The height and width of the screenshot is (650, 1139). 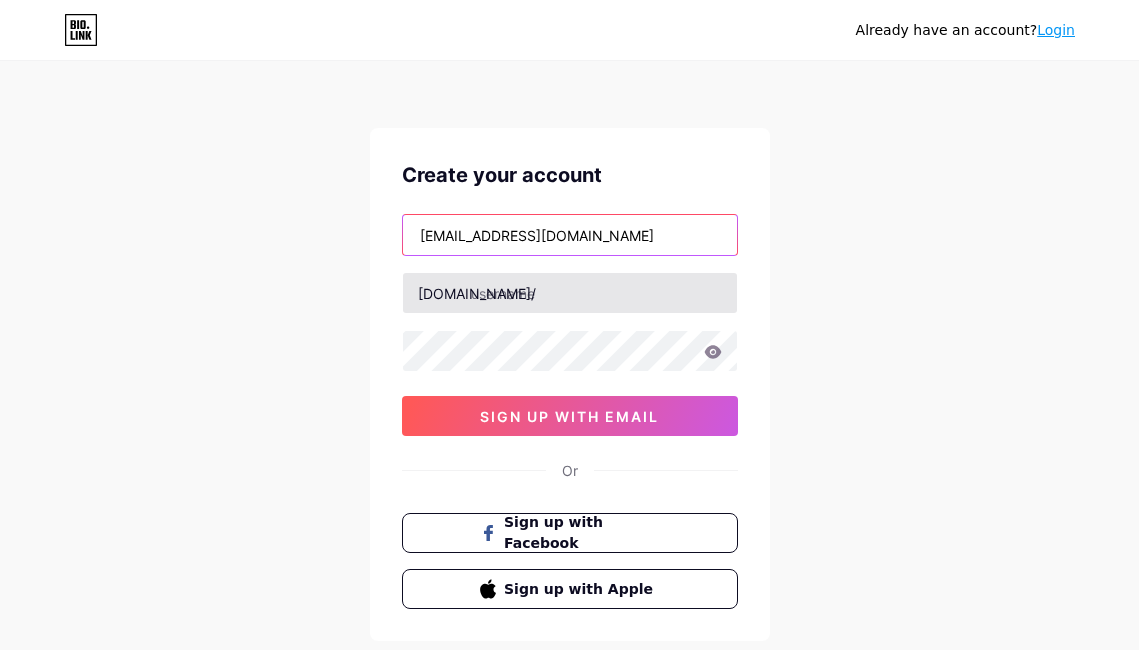 I want to click on button: sign up with email, so click(x=570, y=416).